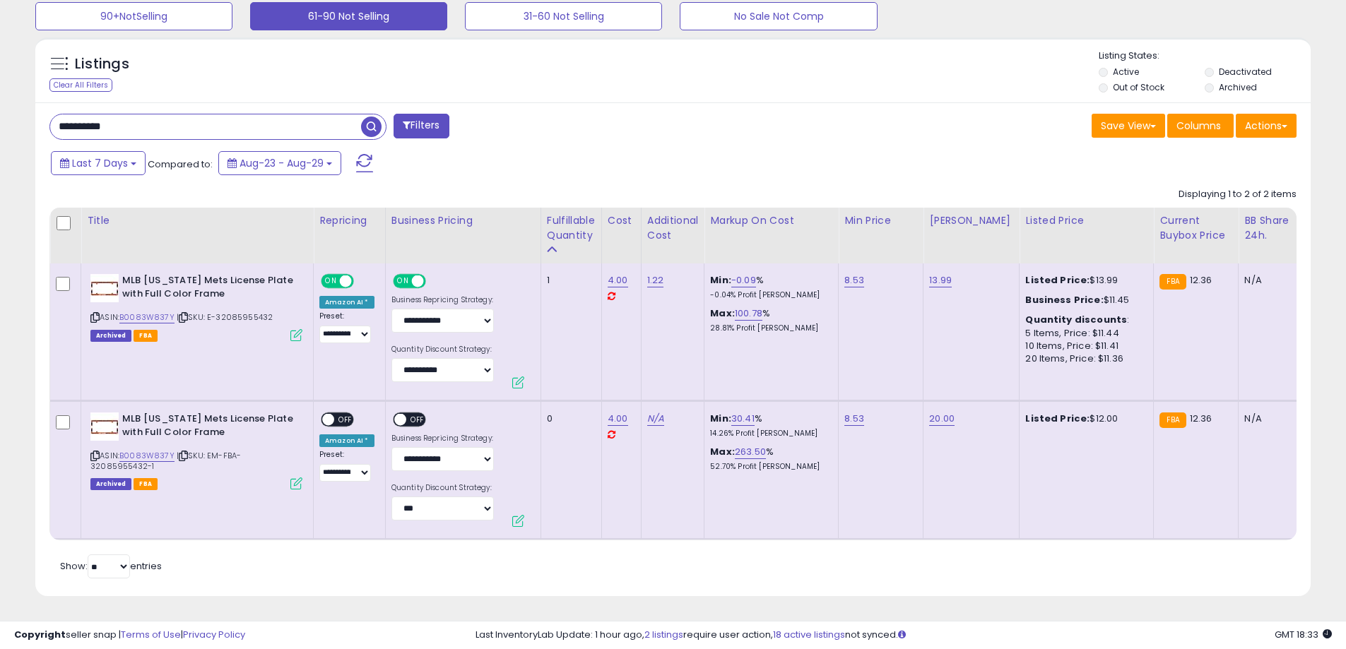  I want to click on button: 61-90 Not Selling, so click(348, 16).